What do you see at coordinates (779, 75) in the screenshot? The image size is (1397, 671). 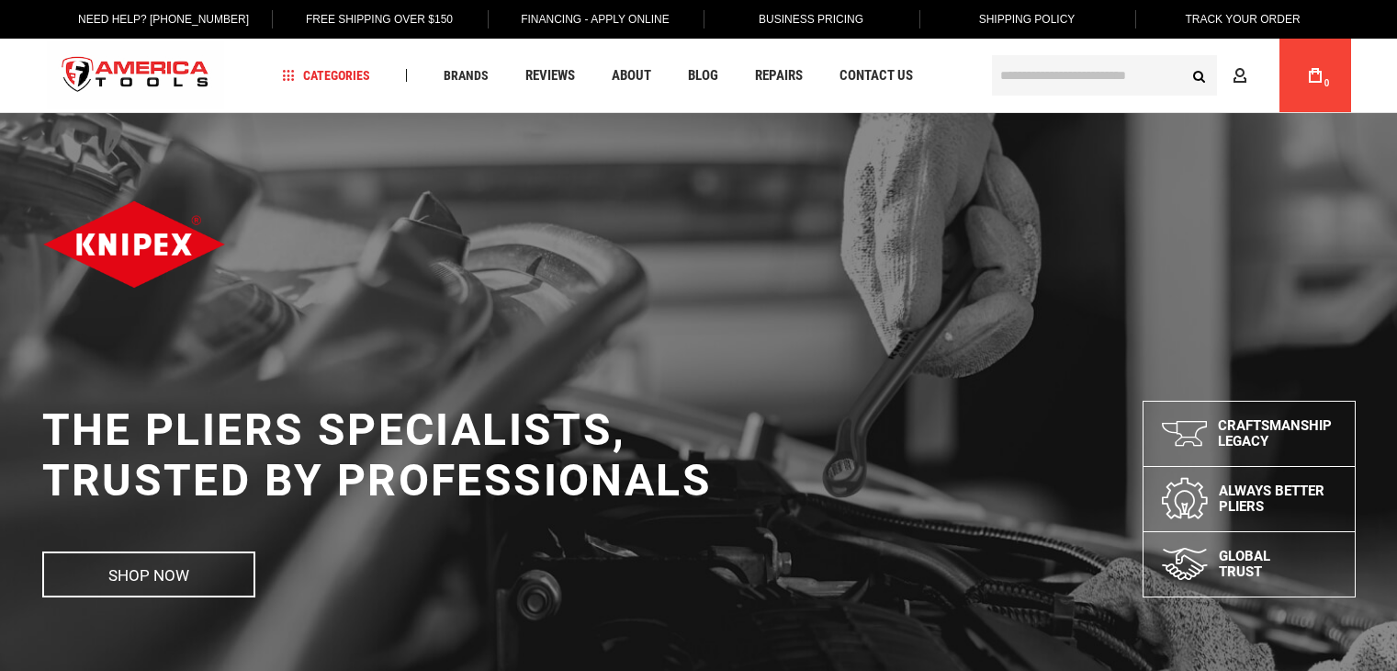 I see `span: Repairs` at bounding box center [779, 75].